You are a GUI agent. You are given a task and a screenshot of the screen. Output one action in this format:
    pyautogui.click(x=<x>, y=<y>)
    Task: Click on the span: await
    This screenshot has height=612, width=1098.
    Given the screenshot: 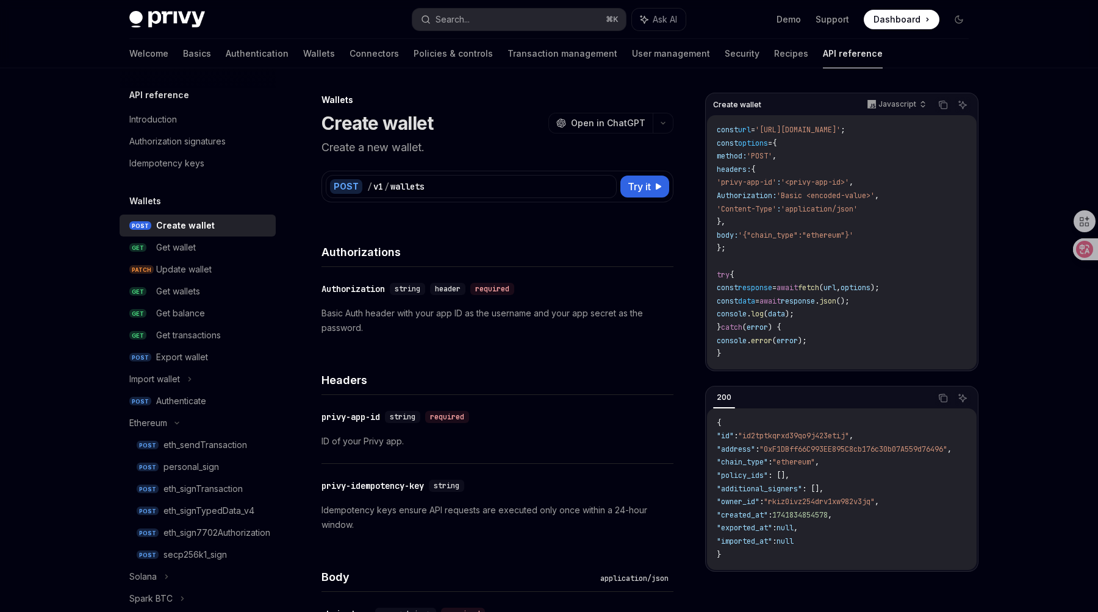 What is the action you would take?
    pyautogui.click(x=769, y=301)
    